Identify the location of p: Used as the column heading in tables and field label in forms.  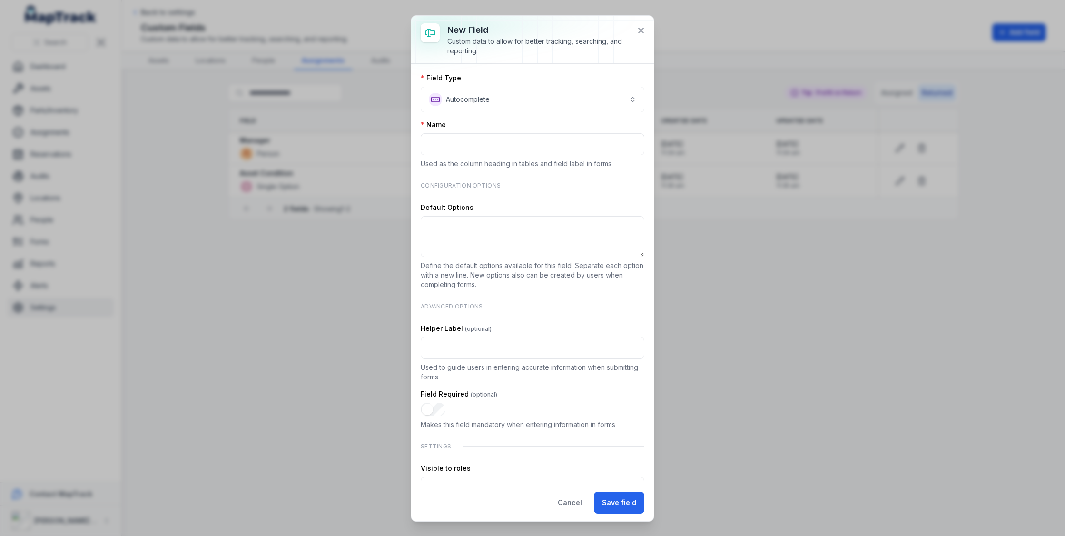
(532, 164).